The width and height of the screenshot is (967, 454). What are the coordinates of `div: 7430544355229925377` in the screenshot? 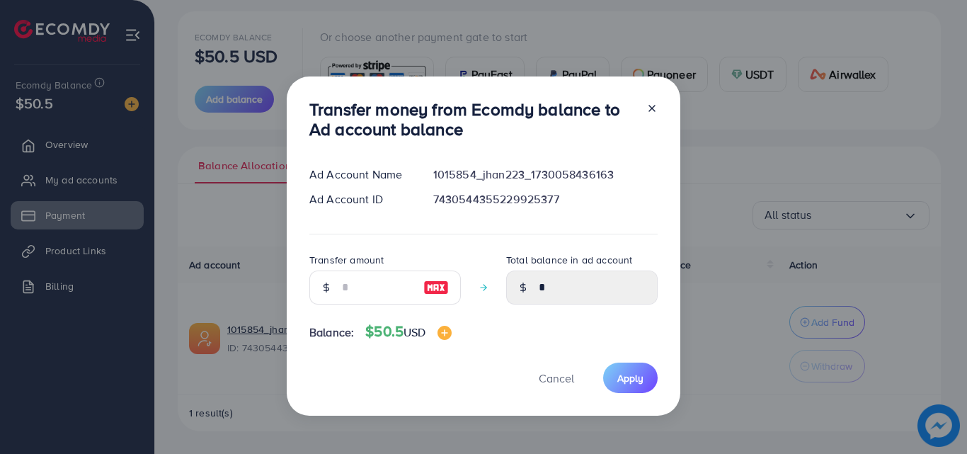 It's located at (545, 199).